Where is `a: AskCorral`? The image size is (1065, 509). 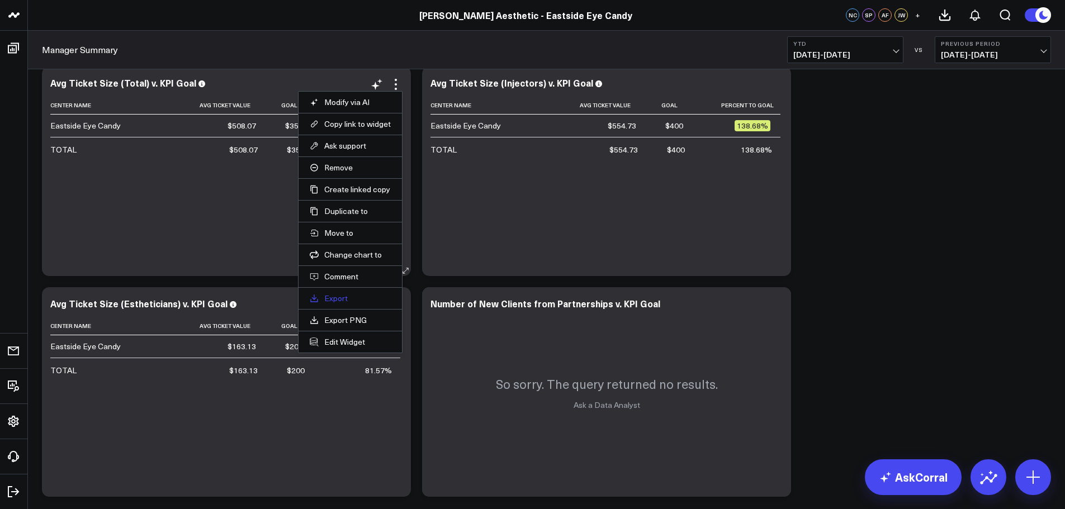 a: AskCorral is located at coordinates (913, 477).